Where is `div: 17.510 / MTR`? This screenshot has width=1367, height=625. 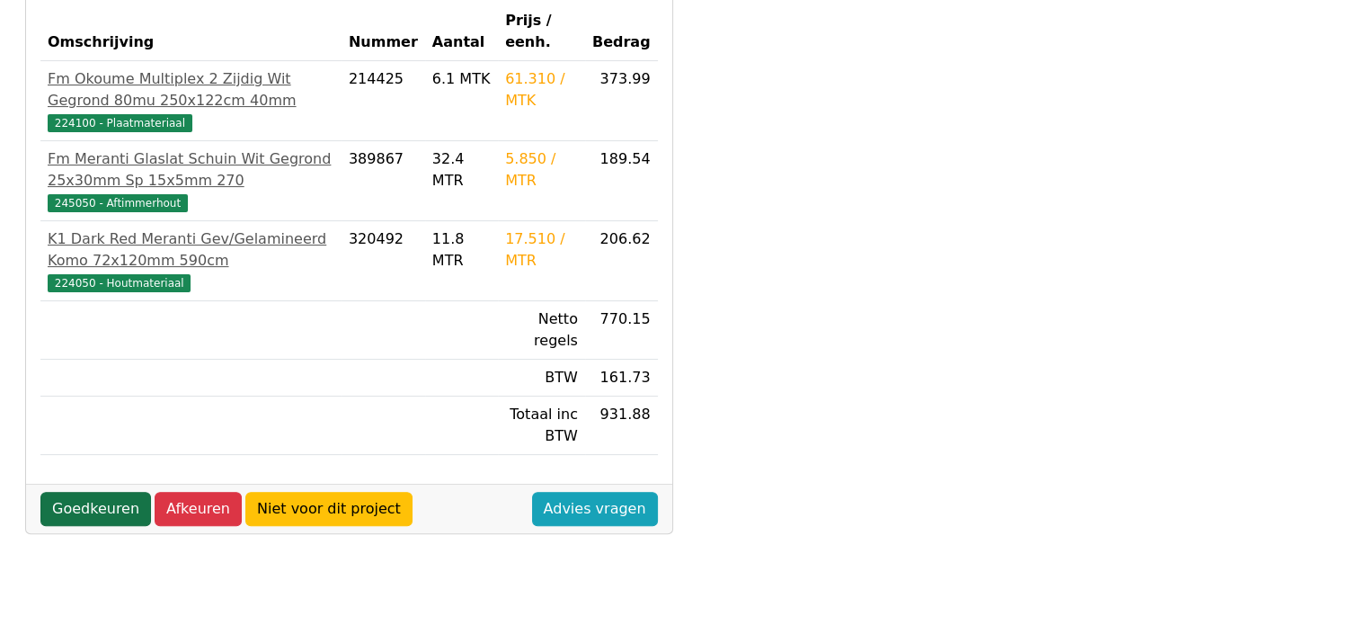 div: 17.510 / MTR is located at coordinates (541, 250).